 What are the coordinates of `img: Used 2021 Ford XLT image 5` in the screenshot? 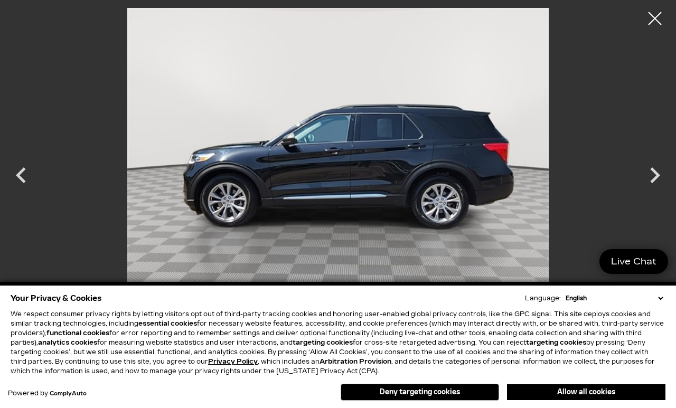 It's located at (338, 166).